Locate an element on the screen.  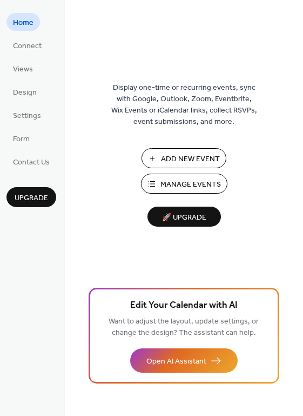
a: Home is located at coordinates (23, 22).